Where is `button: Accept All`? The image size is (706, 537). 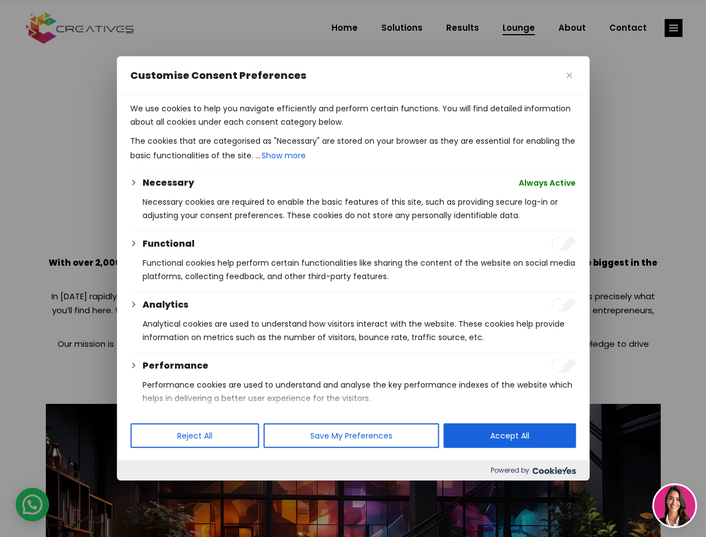 button: Accept All is located at coordinates (509, 435).